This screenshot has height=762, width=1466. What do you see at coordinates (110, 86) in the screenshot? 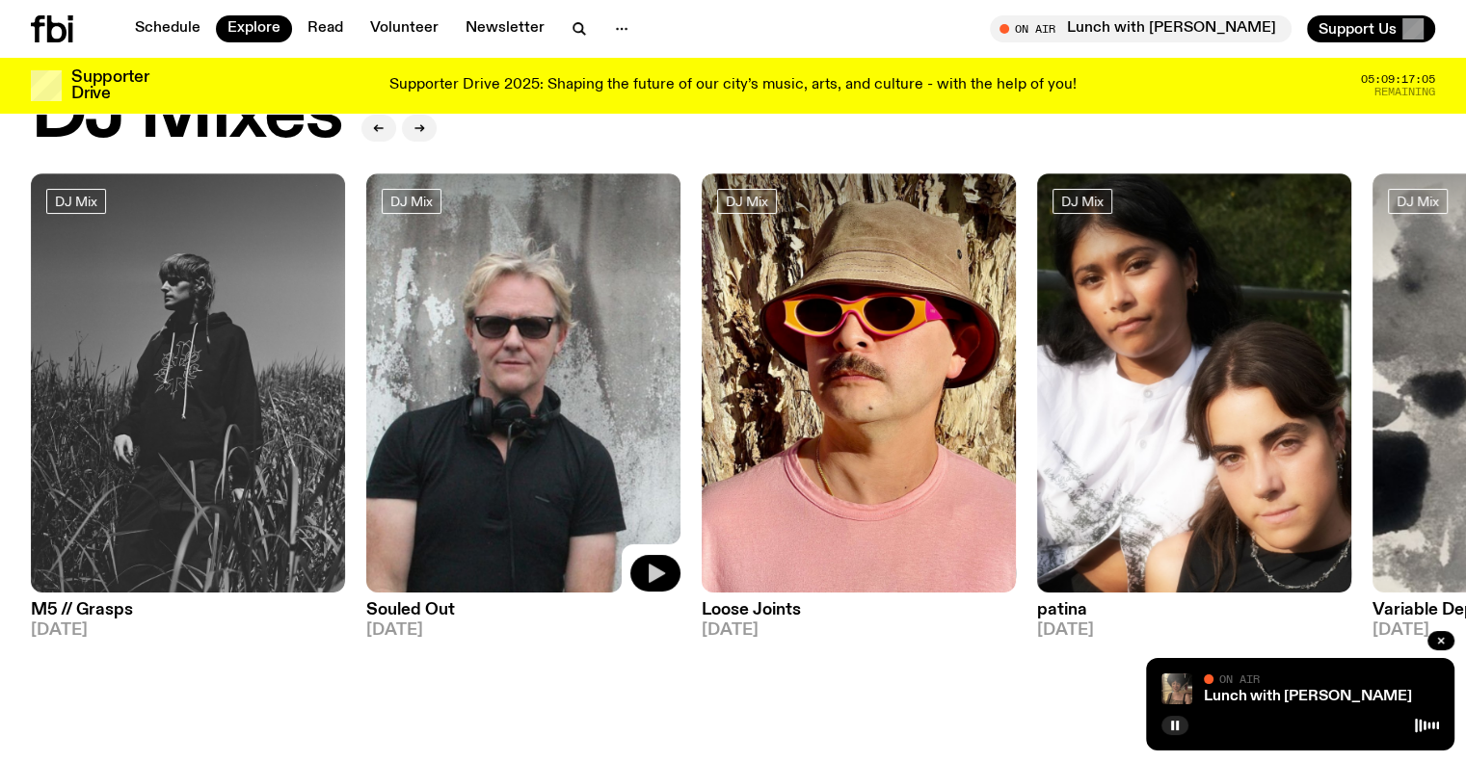
I see `h3: Supporter Drive` at bounding box center [110, 86].